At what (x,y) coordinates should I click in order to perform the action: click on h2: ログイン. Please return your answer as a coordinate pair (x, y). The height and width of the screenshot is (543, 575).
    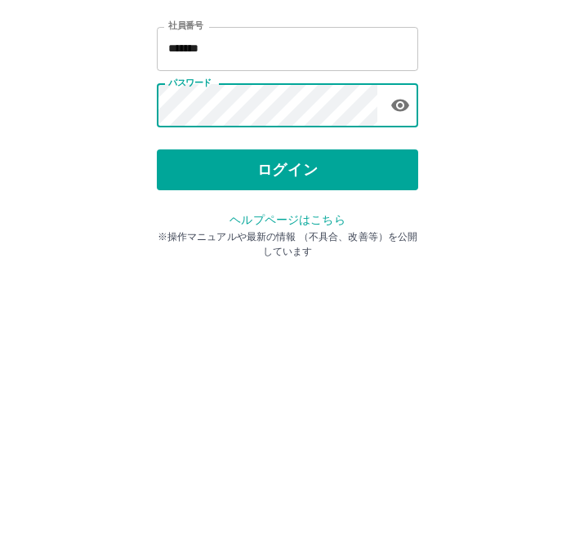
    Looking at the image, I should click on (287, 118).